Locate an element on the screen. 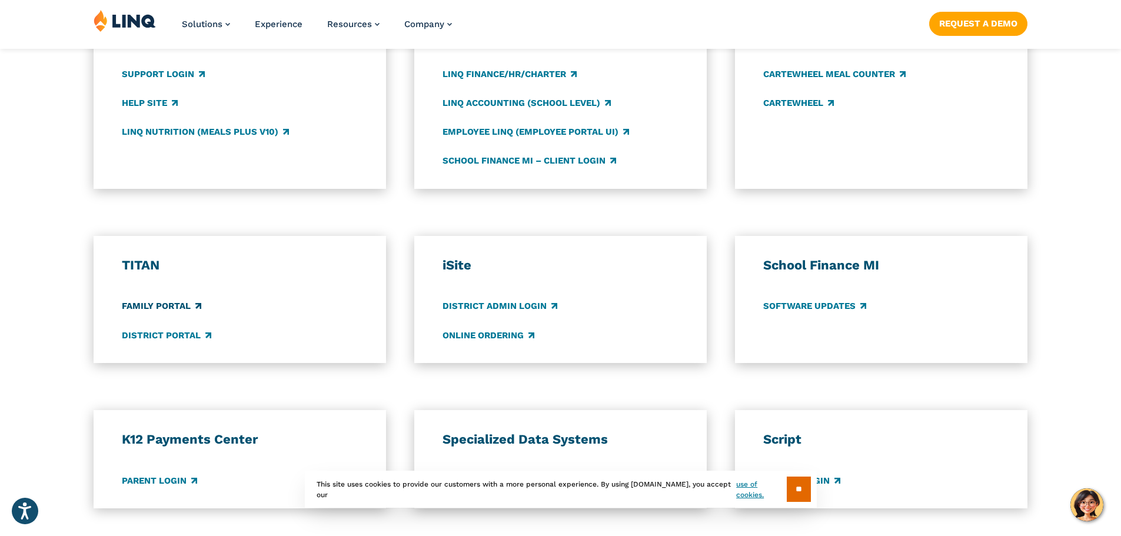  button: Hello, have a question? Let’s chat. is located at coordinates (1087, 505).